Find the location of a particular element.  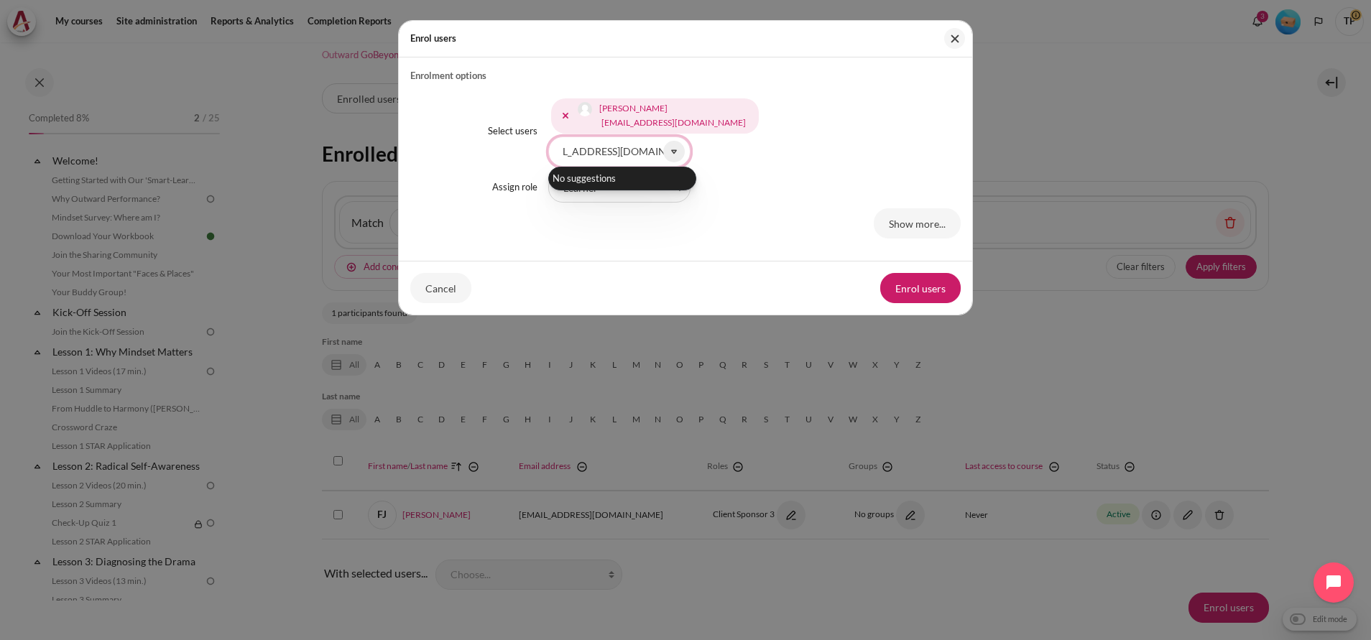

h5: Enrol users is located at coordinates (433, 39).